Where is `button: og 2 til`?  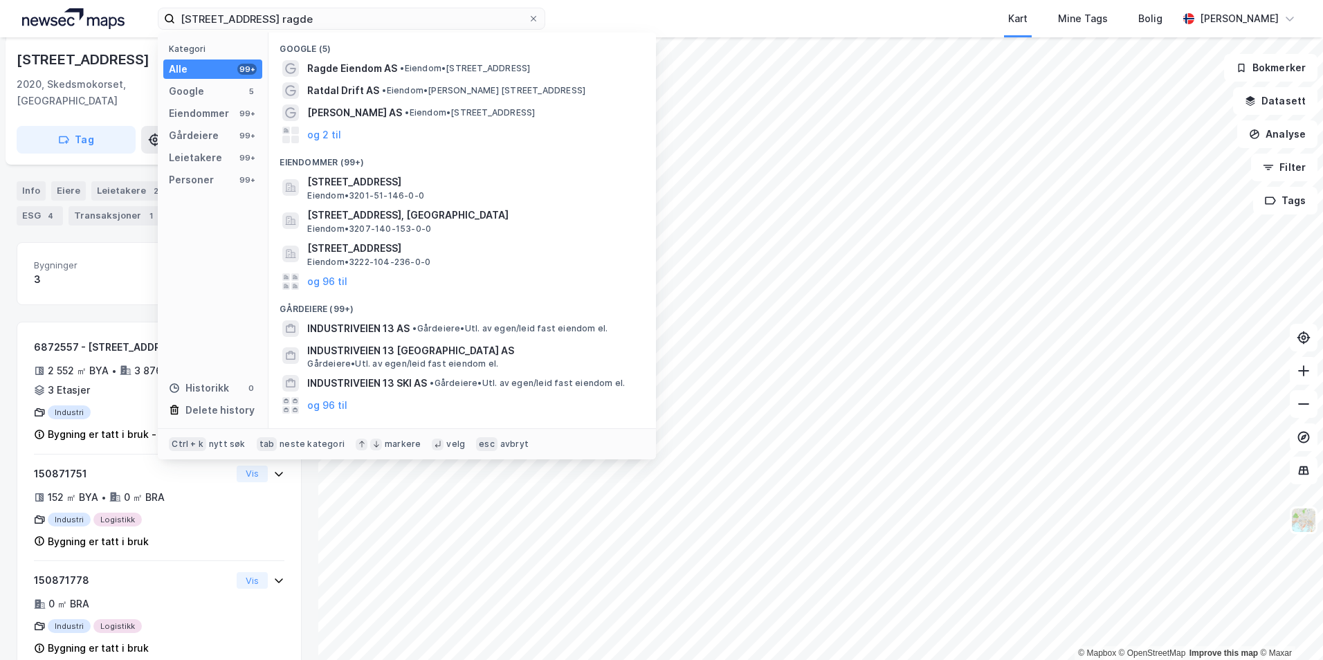
button: og 2 til is located at coordinates (324, 135).